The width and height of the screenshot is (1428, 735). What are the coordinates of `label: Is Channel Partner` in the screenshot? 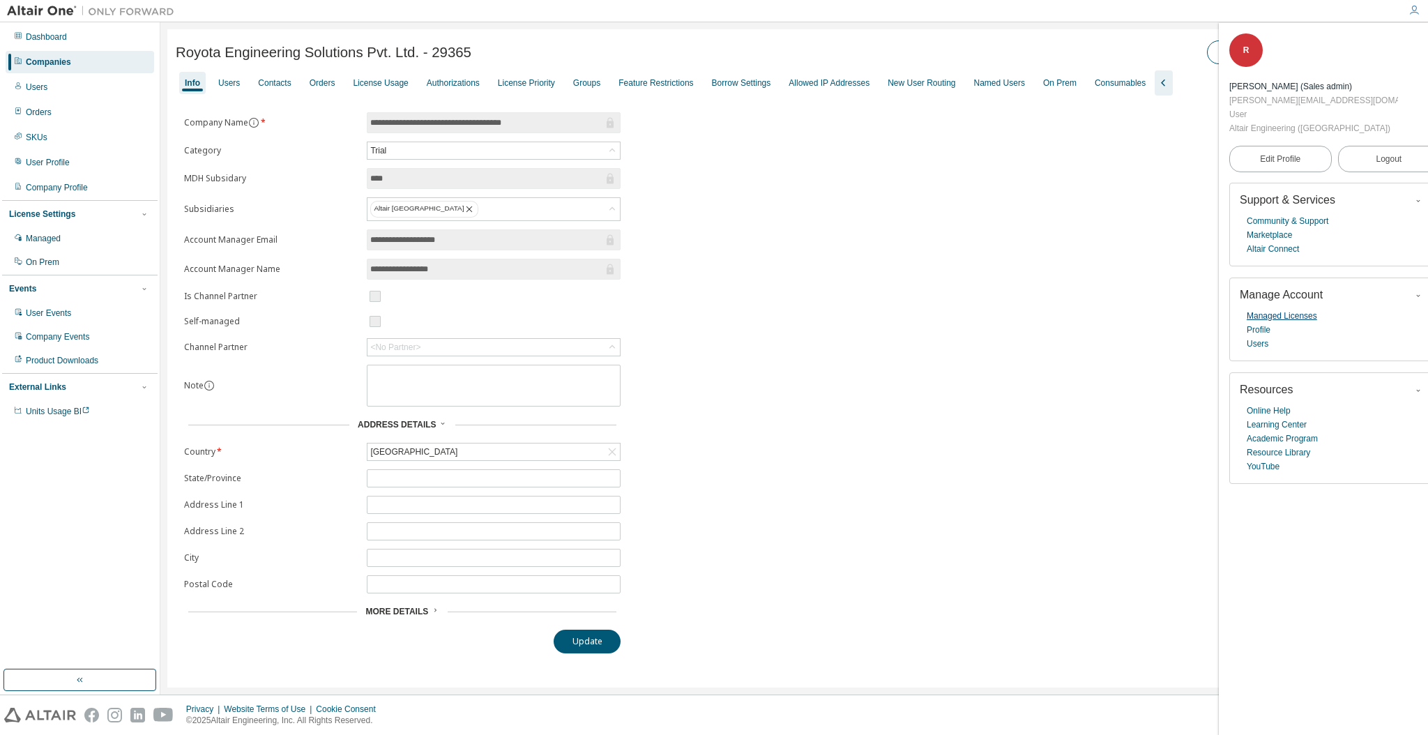 It's located at (271, 296).